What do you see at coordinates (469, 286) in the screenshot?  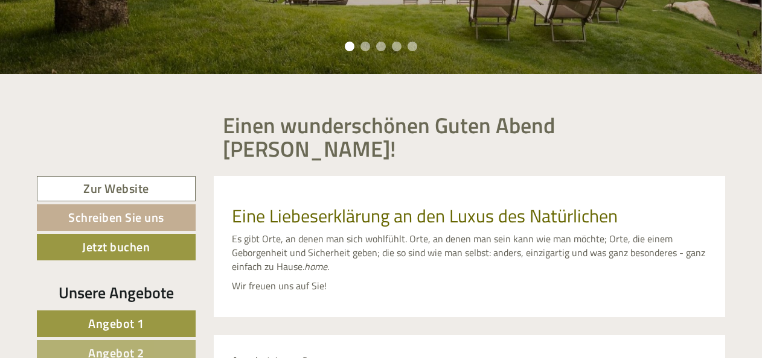 I see `p: Wir freuen uns auf Sie!` at bounding box center [469, 286].